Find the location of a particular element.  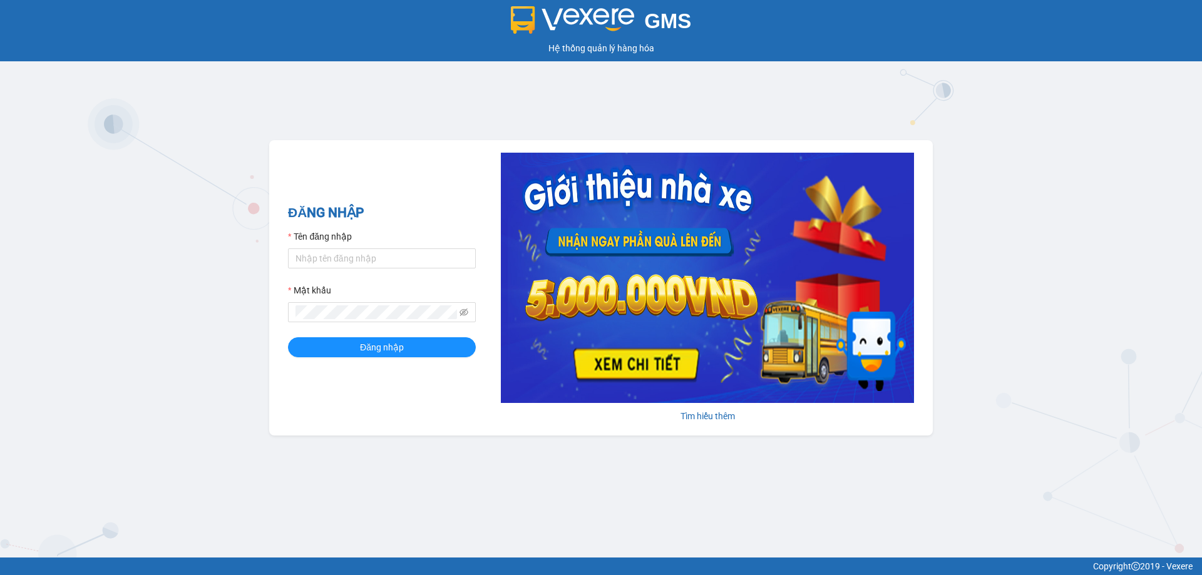

span: copyright is located at coordinates (1136, 567).